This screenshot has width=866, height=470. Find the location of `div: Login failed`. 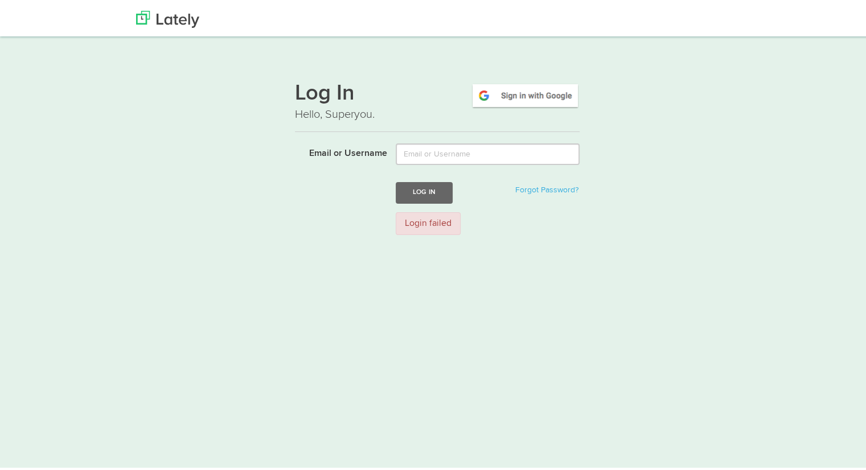

div: Login failed is located at coordinates (428, 221).